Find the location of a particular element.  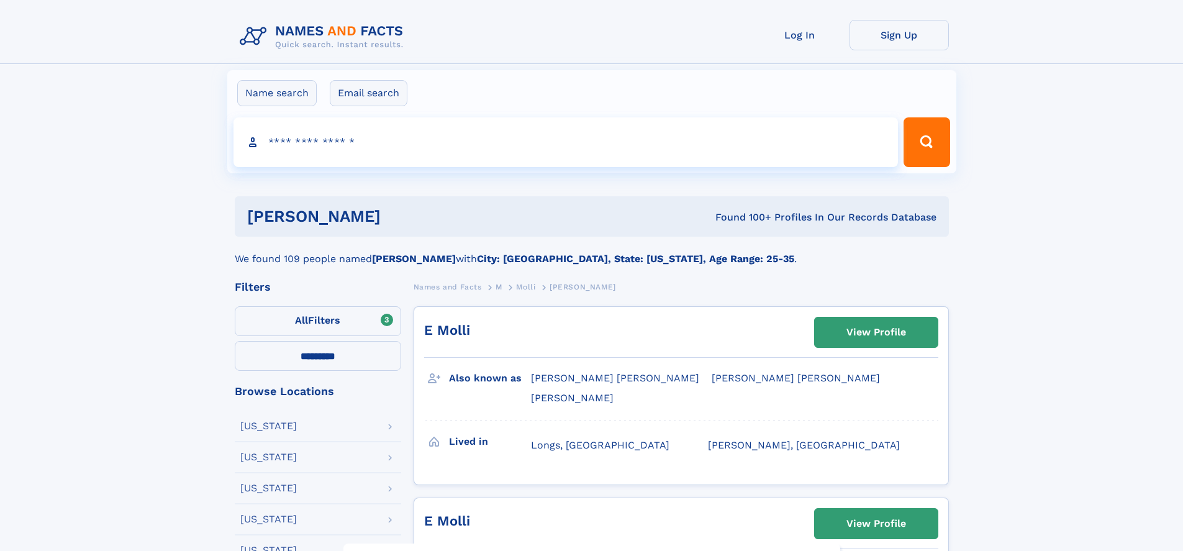

a: Names and Facts is located at coordinates (448, 286).